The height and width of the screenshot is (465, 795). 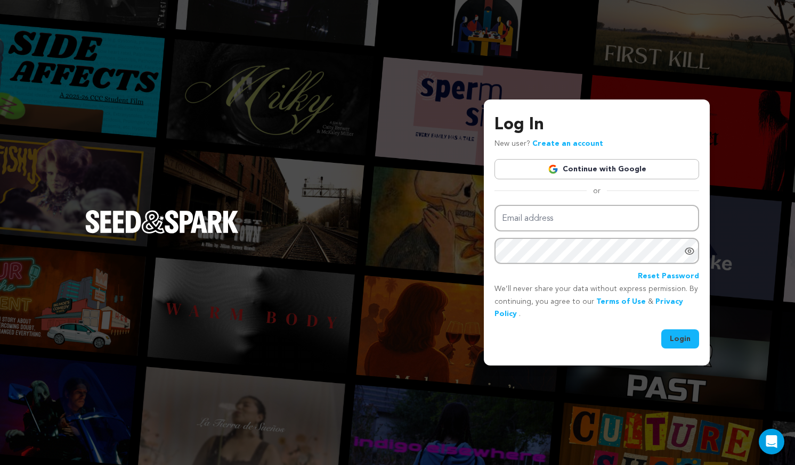 What do you see at coordinates (162, 222) in the screenshot?
I see `img: Seed&Spark Logo` at bounding box center [162, 222].